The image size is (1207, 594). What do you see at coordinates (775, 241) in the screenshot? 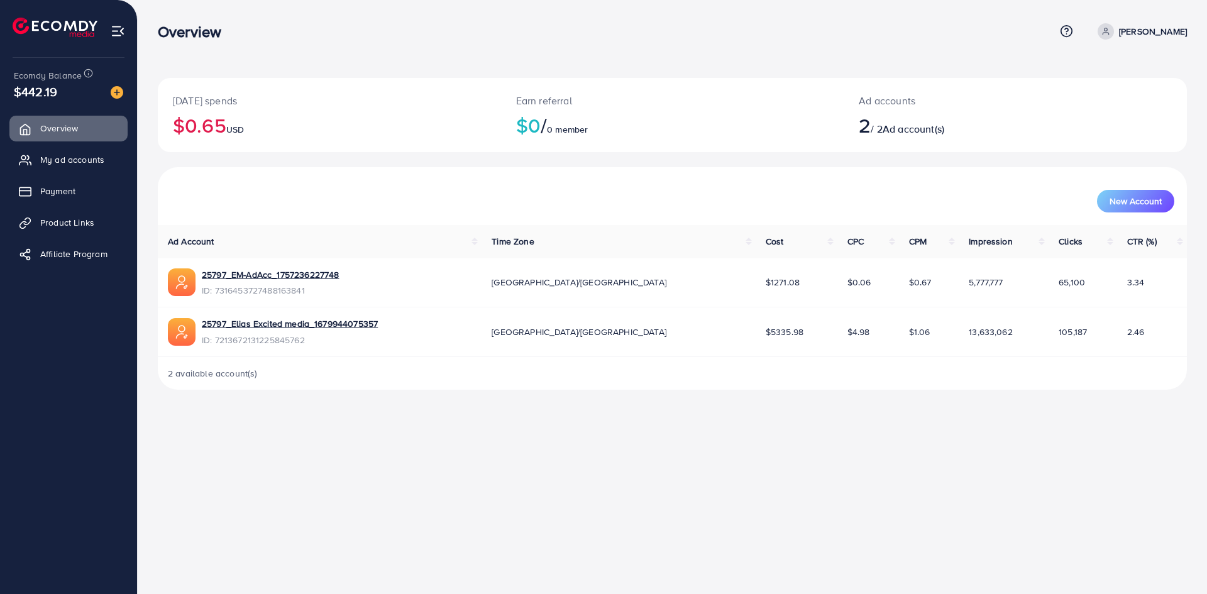
I see `span: Cost` at bounding box center [775, 241].